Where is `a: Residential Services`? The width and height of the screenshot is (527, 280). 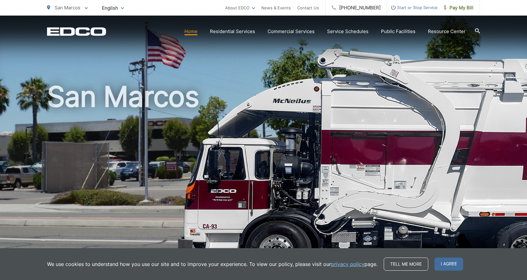 a: Residential Services is located at coordinates (232, 31).